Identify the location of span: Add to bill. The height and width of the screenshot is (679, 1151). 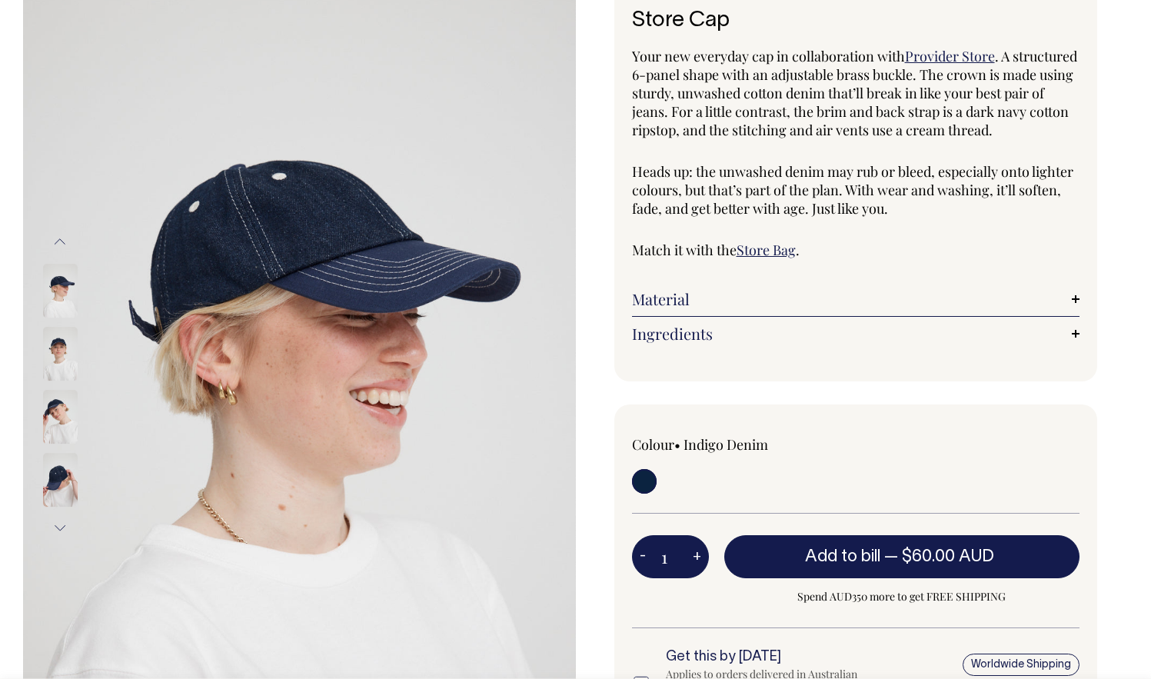
(843, 557).